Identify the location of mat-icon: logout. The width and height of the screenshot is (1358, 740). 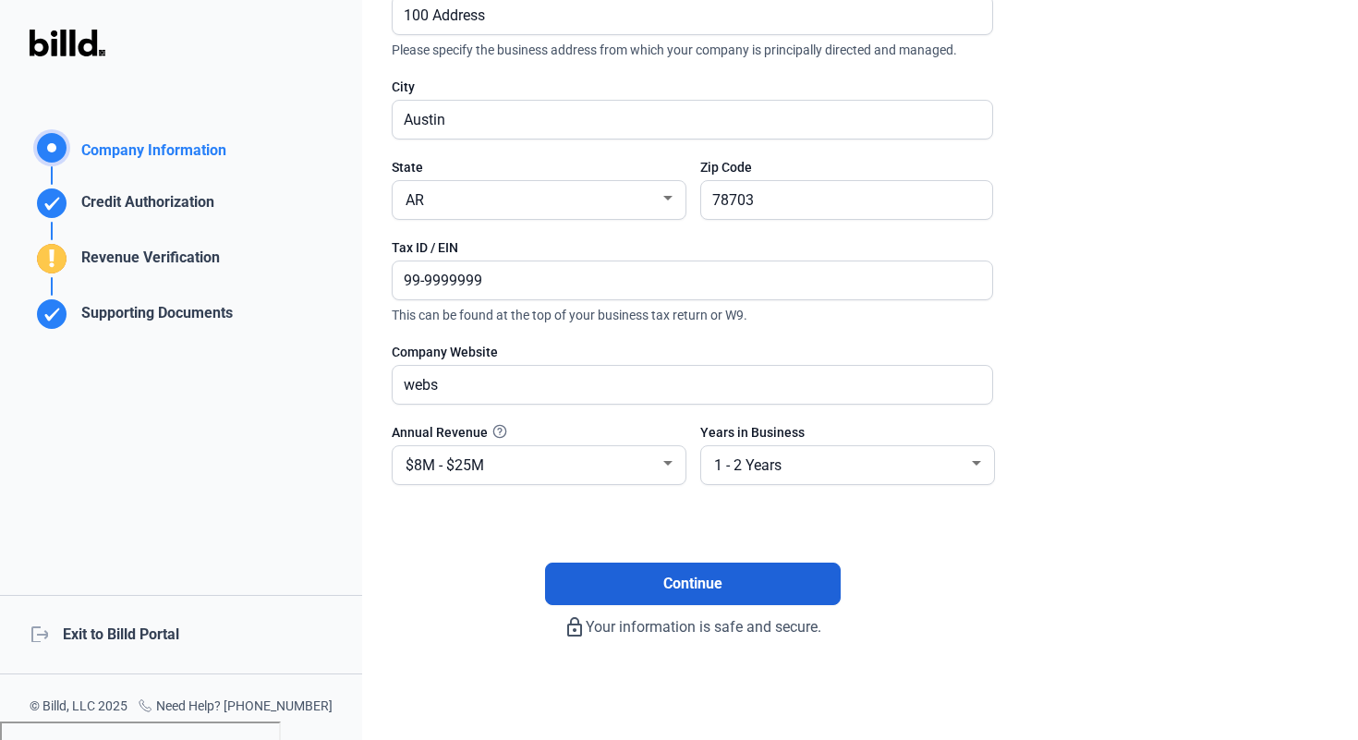
(39, 633).